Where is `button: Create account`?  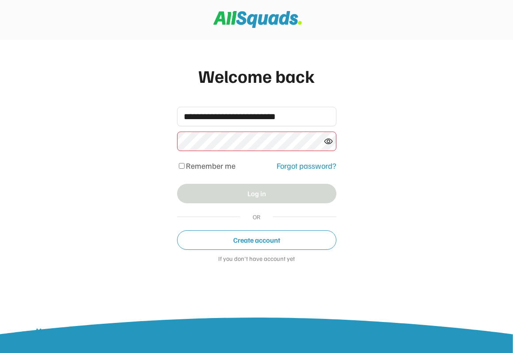 button: Create account is located at coordinates (257, 240).